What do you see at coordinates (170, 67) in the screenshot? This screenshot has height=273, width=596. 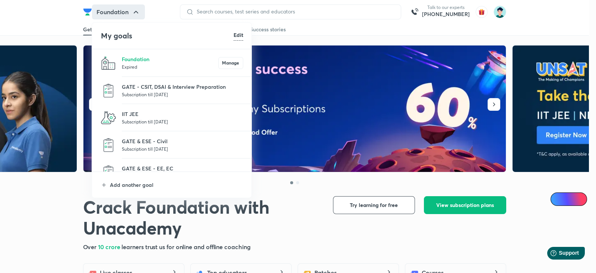 I see `p: Expired` at bounding box center [170, 67].